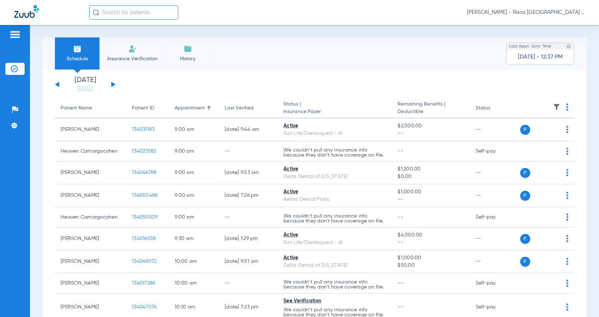  What do you see at coordinates (132, 59) in the screenshot?
I see `span: Insurance Verification` at bounding box center [132, 59].